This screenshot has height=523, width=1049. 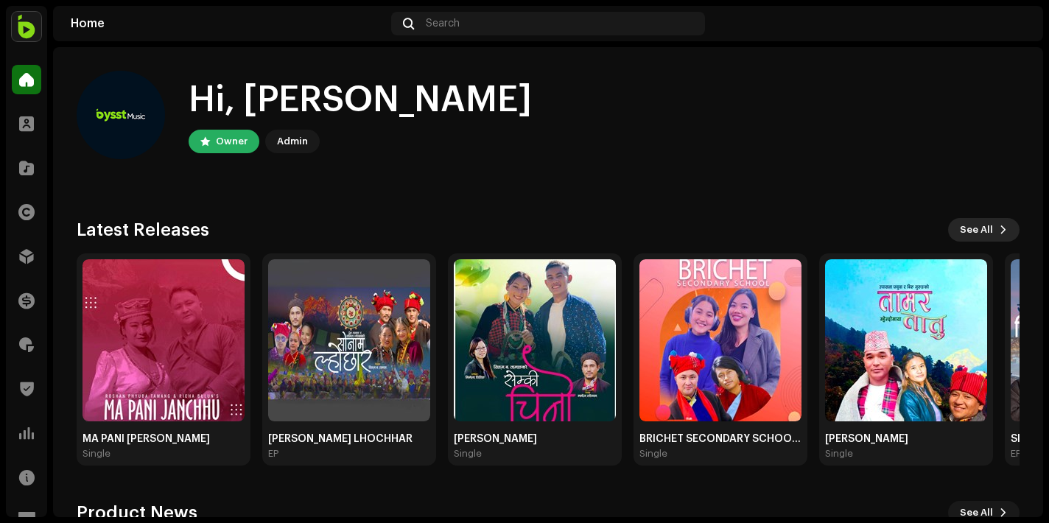 What do you see at coordinates (228, 24) in the screenshot?
I see `div: Home` at bounding box center [228, 24].